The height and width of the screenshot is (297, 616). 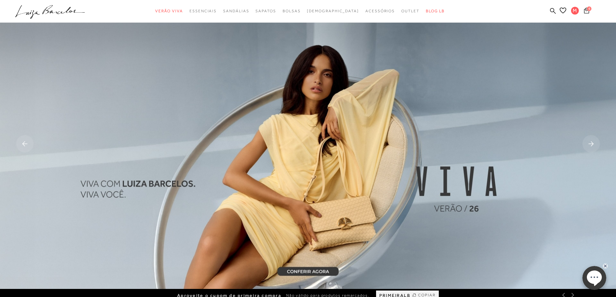 What do you see at coordinates (265, 11) in the screenshot?
I see `span: Sapatos` at bounding box center [265, 11].